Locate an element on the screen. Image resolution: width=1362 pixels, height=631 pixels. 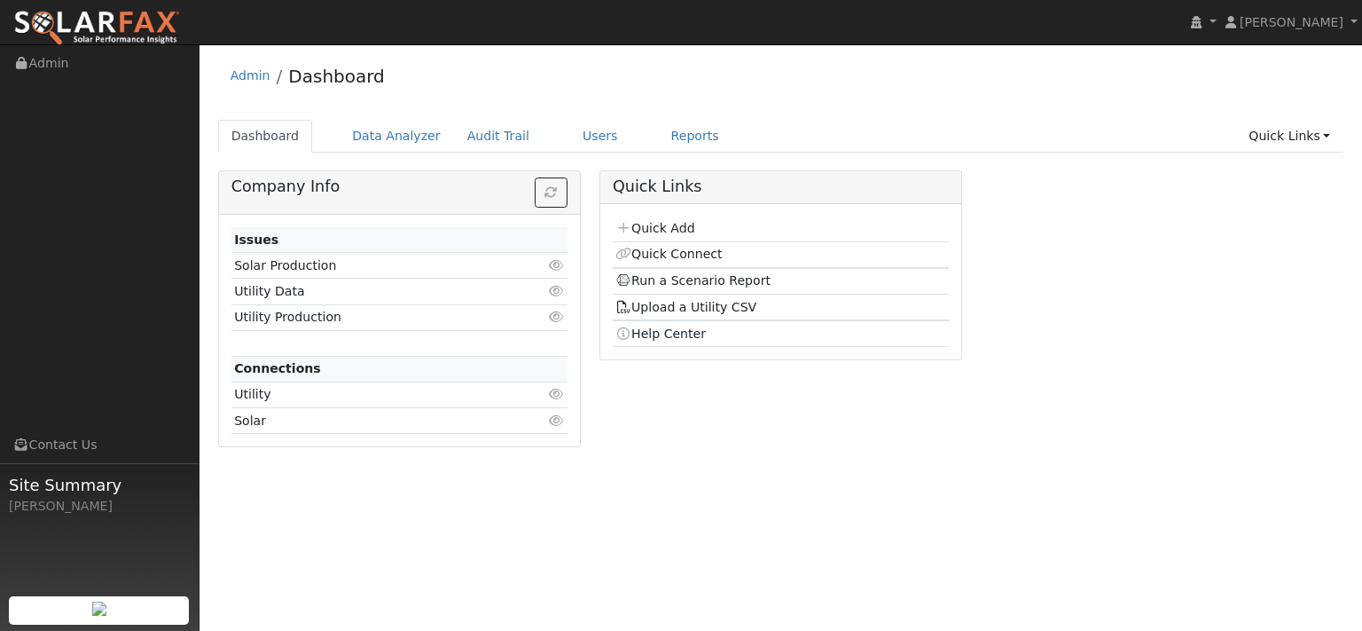
a: Reports is located at coordinates (695, 136).